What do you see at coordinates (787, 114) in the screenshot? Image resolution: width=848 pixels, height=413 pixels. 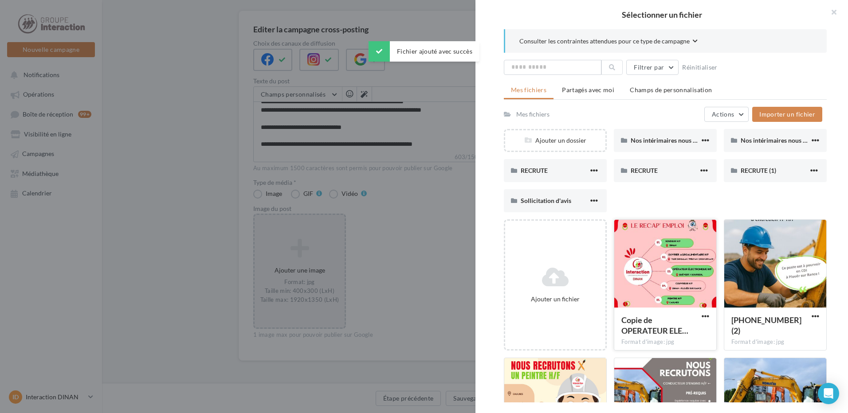 I see `button: Importer un fichier` at bounding box center [787, 114].